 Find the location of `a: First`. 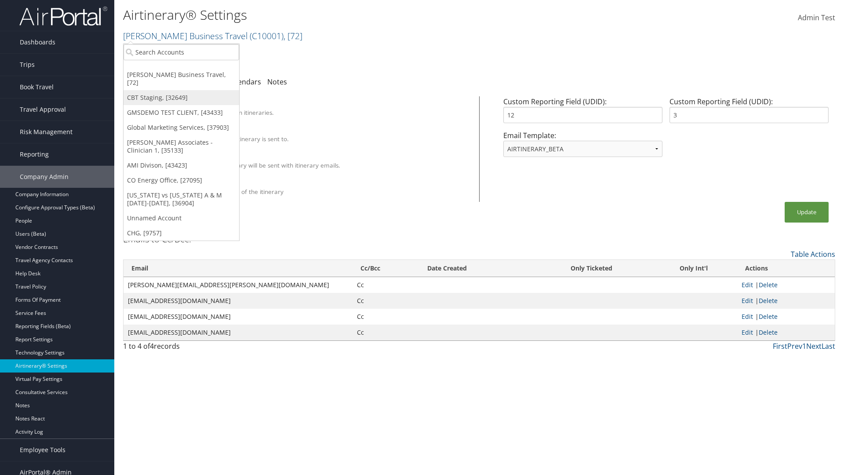

a: First is located at coordinates (780, 346).